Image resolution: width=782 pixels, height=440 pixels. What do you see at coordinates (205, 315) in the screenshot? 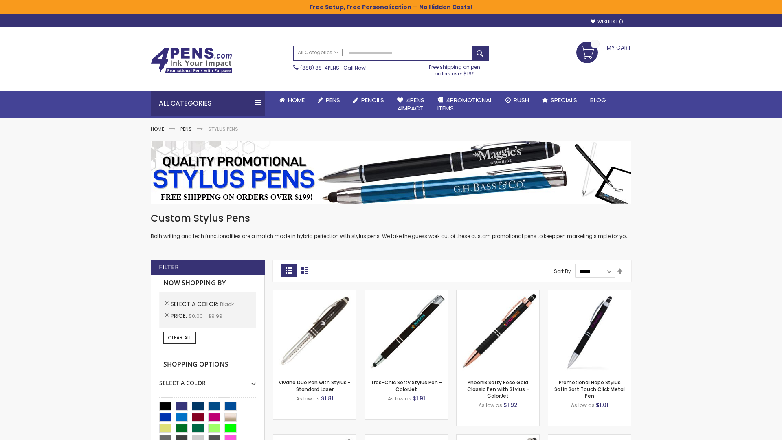
I see `span: $0.00 - $9.99` at bounding box center [205, 315].